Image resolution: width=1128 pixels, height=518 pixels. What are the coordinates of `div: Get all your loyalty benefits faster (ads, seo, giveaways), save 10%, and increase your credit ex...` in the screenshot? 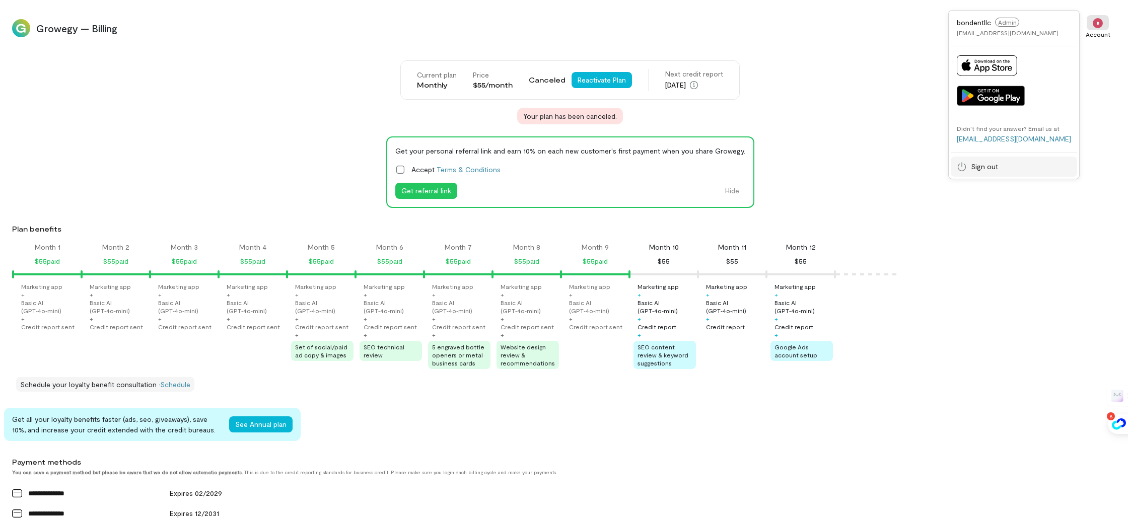 It's located at (116, 424).